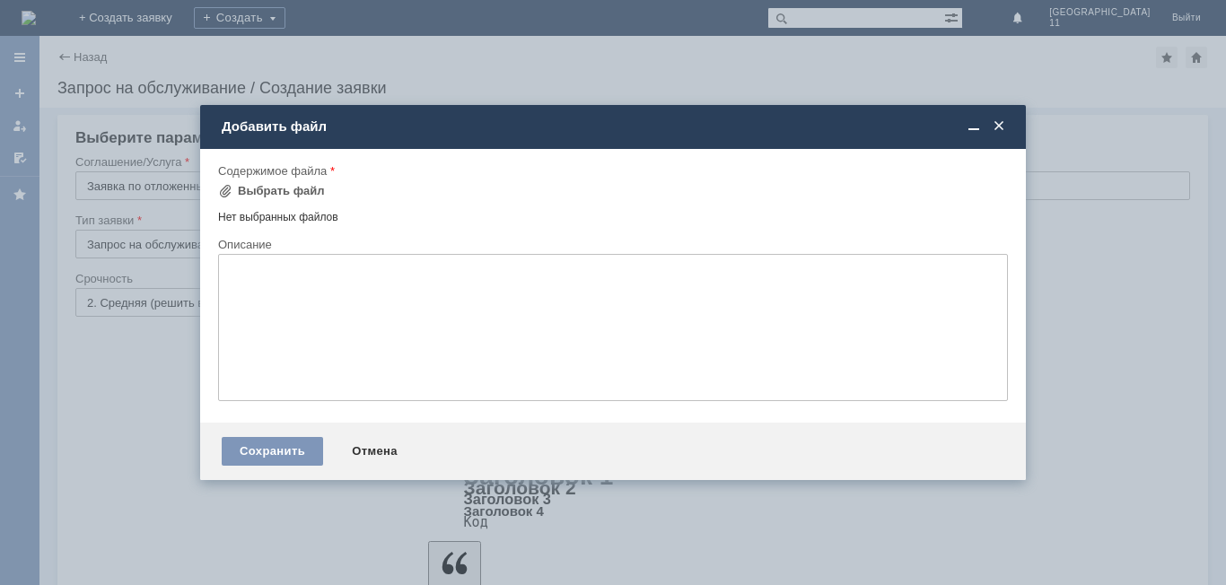 Image resolution: width=1226 pixels, height=585 pixels. I want to click on div: Выбрать файл, so click(281, 191).